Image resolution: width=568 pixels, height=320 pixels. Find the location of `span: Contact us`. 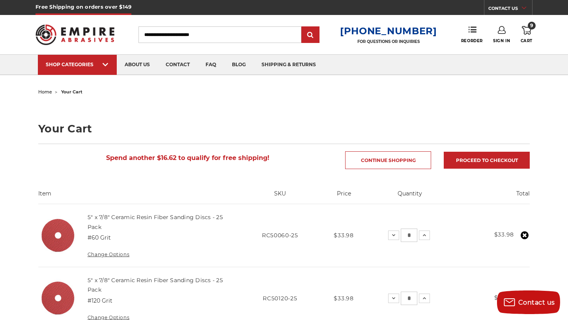

span: Contact us is located at coordinates (536, 302).